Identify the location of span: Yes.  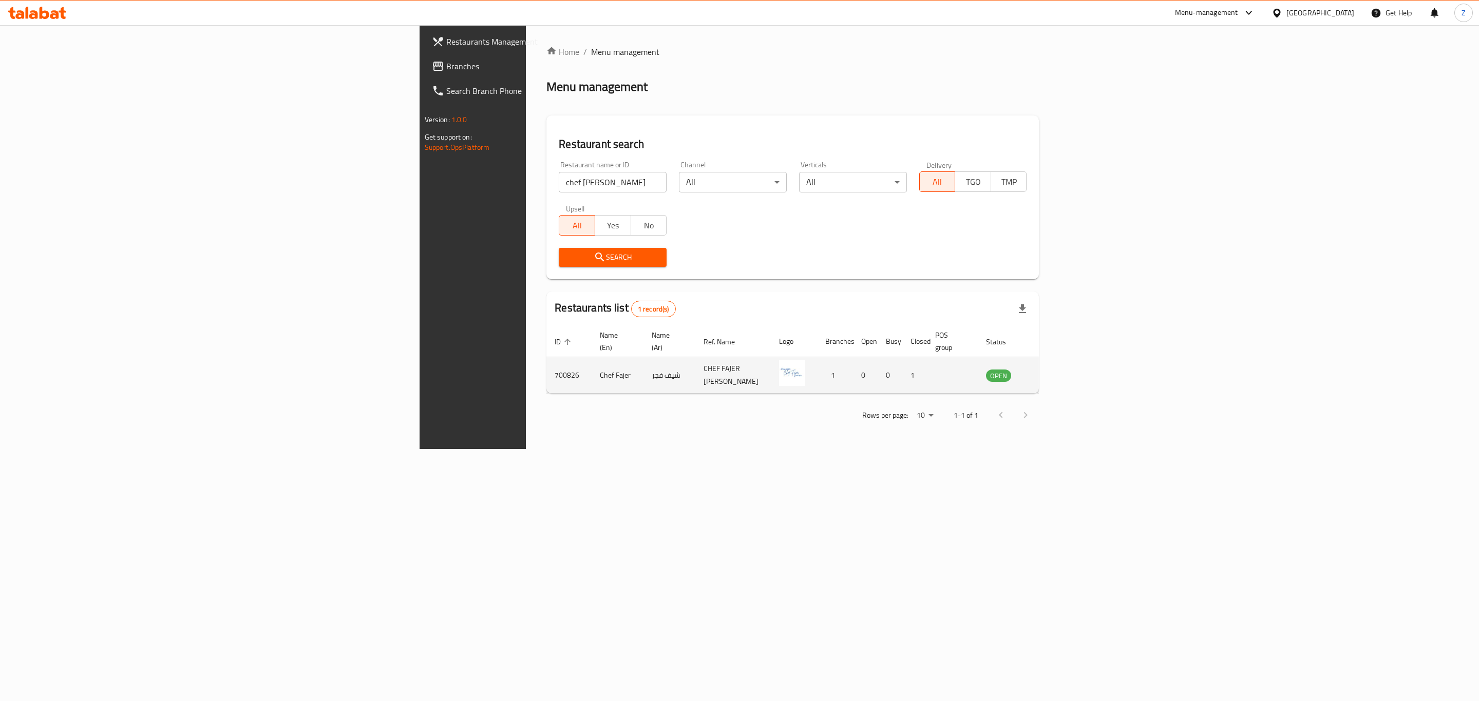
(613, 225).